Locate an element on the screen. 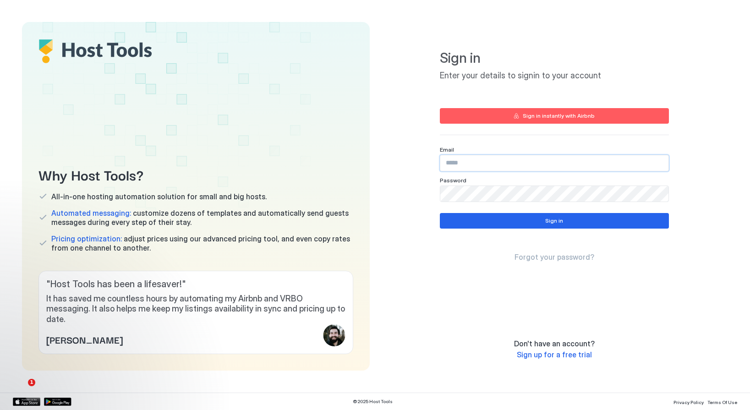 This screenshot has width=750, height=410. div: Sign in instantly with Airbnb is located at coordinates (559, 116).